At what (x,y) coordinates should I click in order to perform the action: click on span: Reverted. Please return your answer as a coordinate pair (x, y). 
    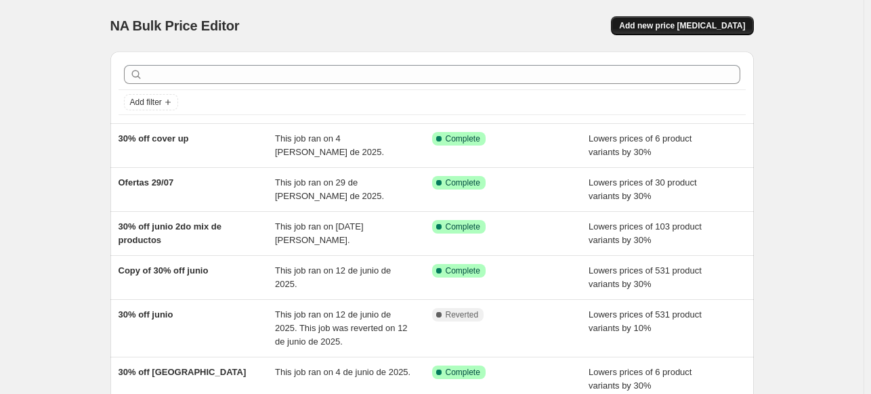
    Looking at the image, I should click on (462, 315).